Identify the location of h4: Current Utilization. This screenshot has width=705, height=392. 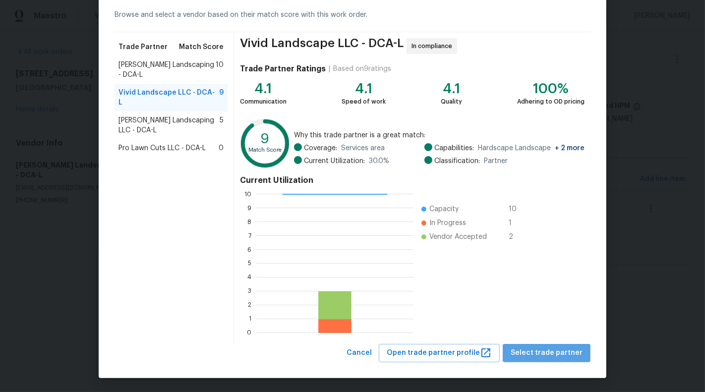
(412, 181).